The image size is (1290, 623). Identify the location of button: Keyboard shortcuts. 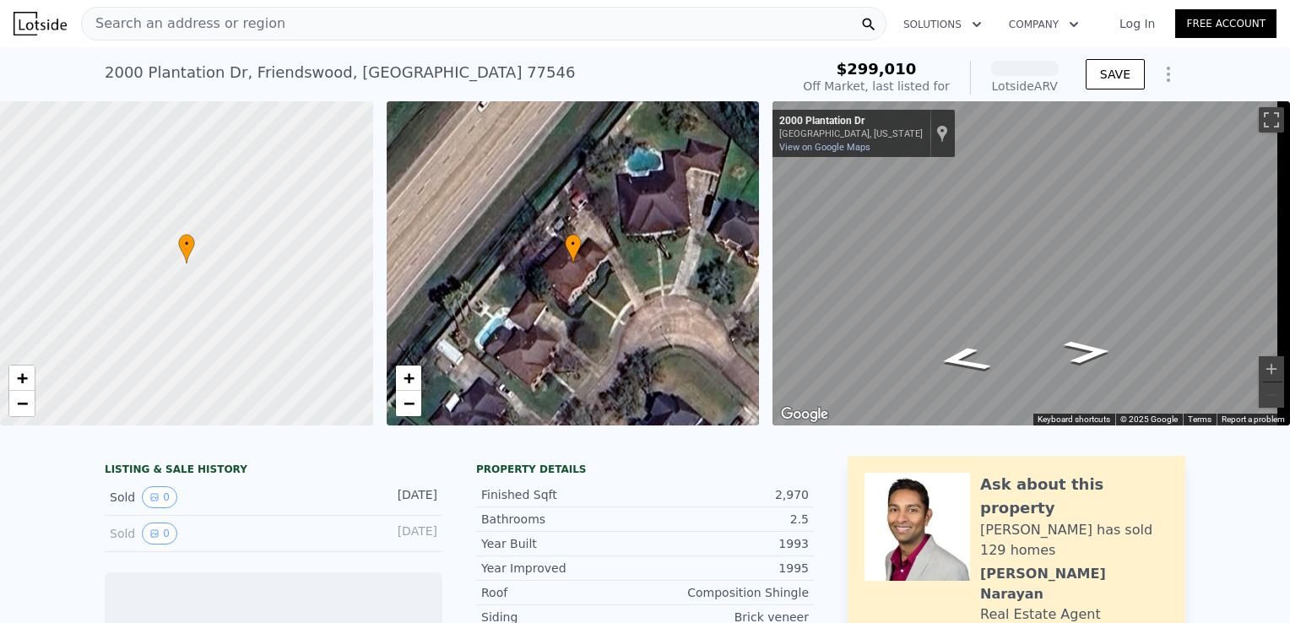
(1074, 419).